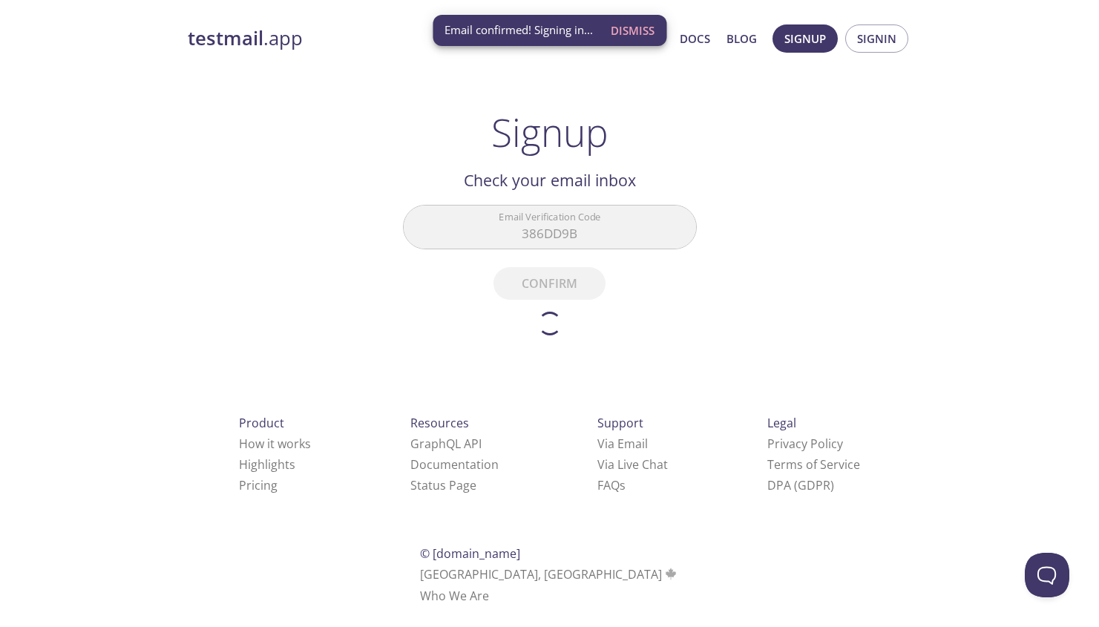  Describe the element at coordinates (550, 180) in the screenshot. I see `h2: Check your email inbox` at that location.